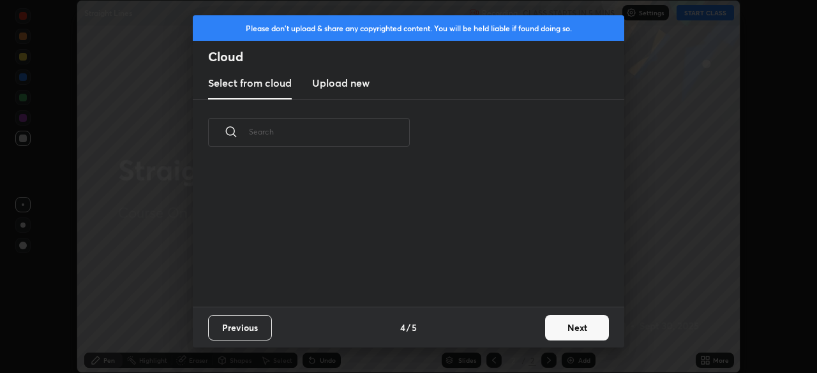 This screenshot has height=373, width=817. Describe the element at coordinates (250, 83) in the screenshot. I see `h3: Select from cloud` at that location.